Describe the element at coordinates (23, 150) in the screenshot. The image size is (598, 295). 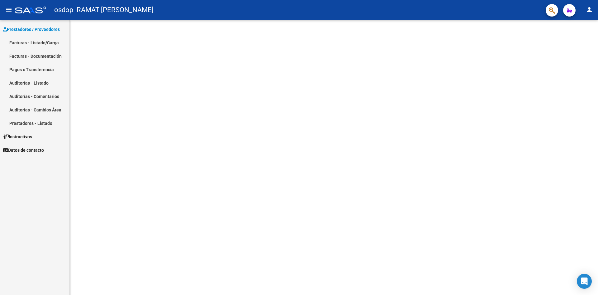
I see `span: Datos de contacto` at that location.